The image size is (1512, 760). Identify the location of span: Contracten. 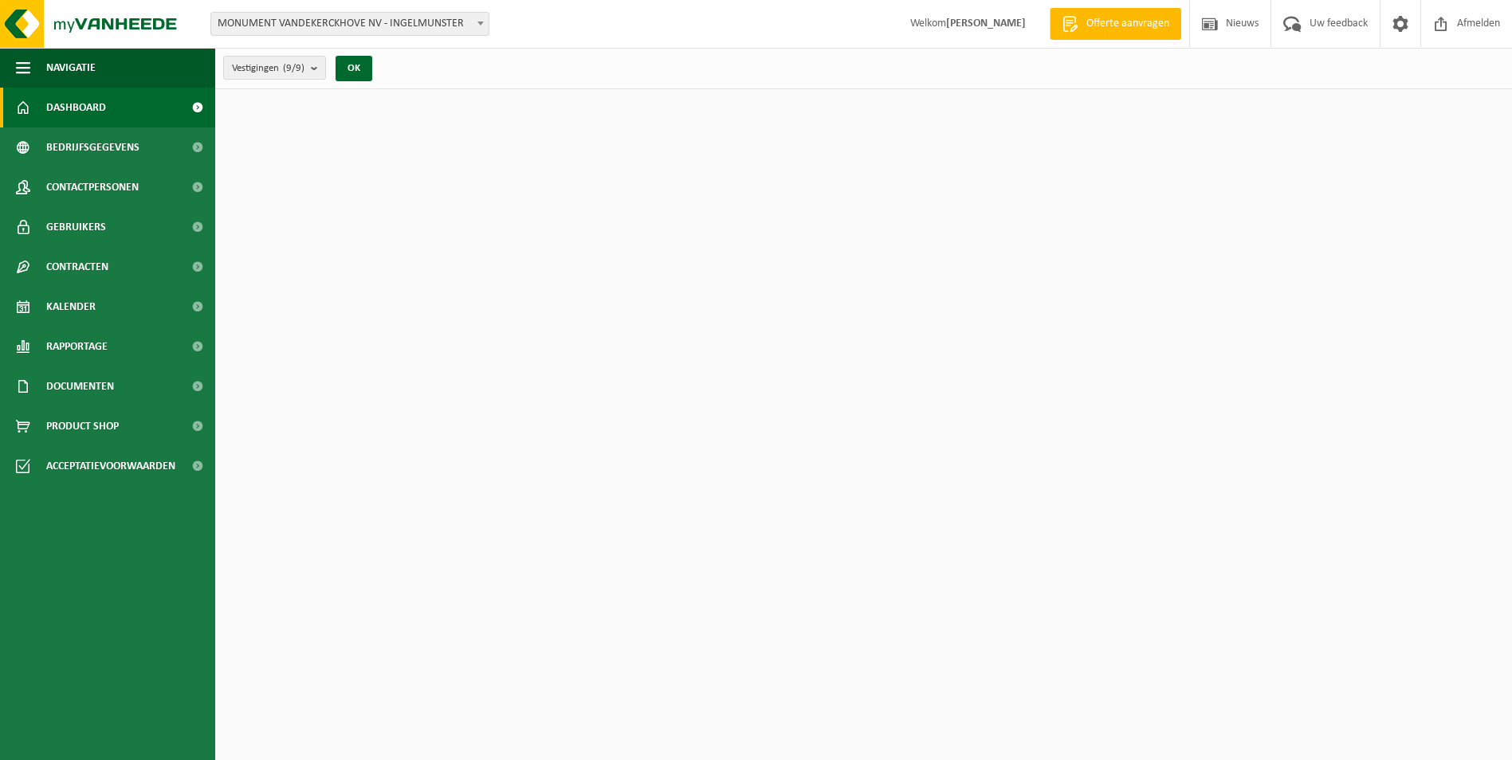
(77, 267).